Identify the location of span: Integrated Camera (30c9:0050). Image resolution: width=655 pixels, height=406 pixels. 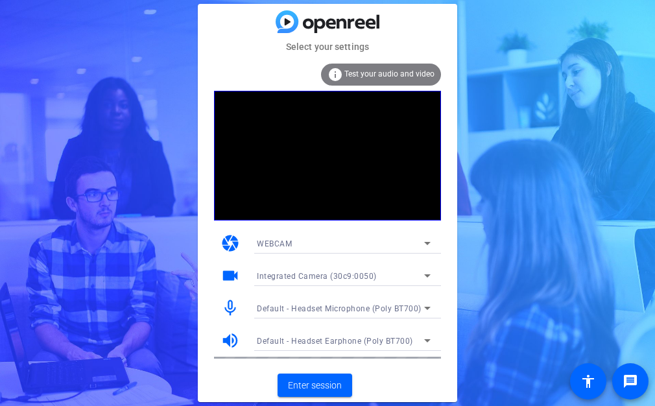
(316, 276).